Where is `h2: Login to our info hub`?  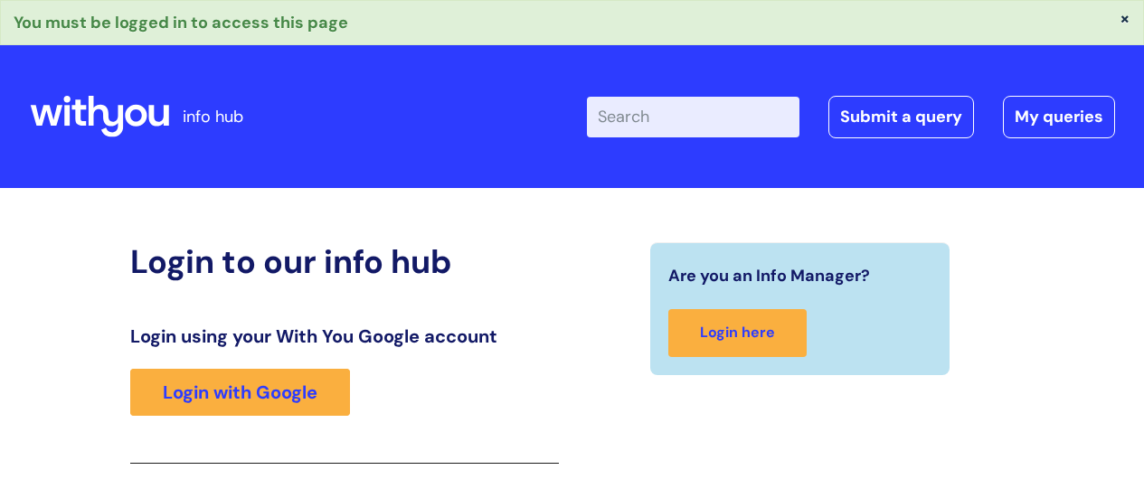
h2: Login to our info hub is located at coordinates (345, 261).